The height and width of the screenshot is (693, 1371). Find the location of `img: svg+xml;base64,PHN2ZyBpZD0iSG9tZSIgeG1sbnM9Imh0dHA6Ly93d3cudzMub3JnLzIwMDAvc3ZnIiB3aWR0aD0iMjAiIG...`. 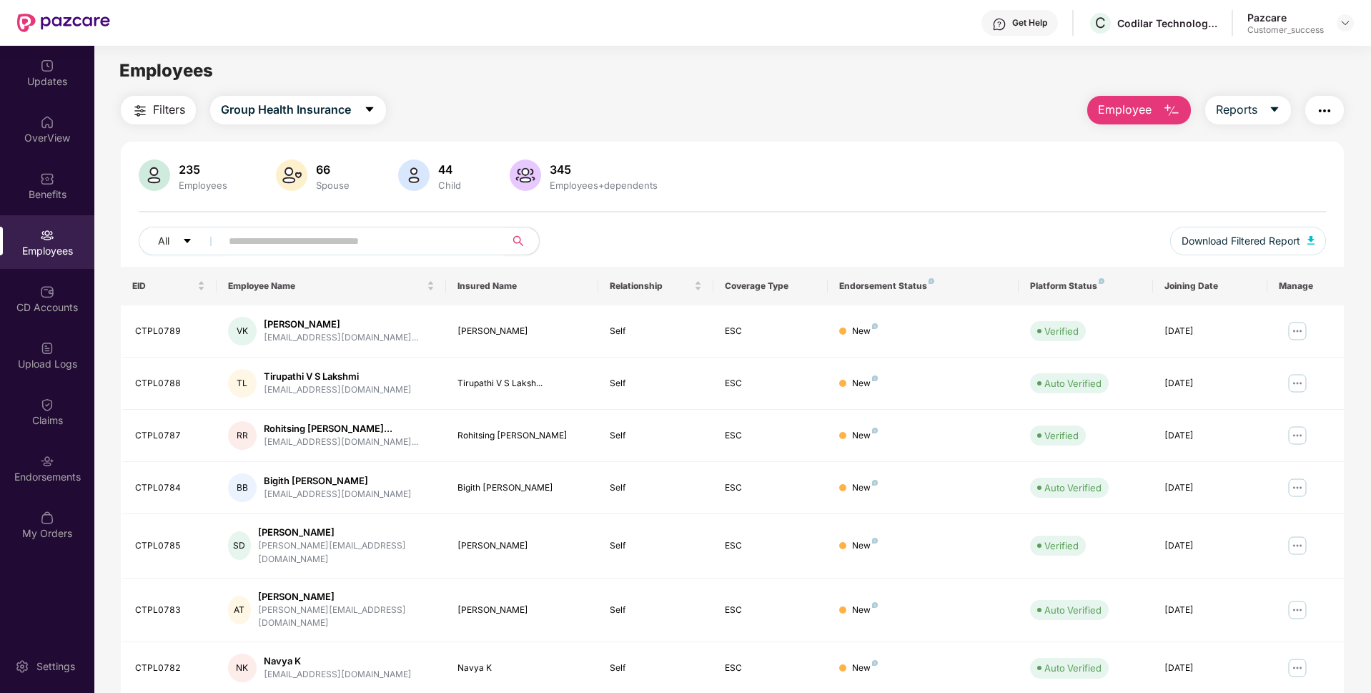

img: svg+xml;base64,PHN2ZyBpZD0iSG9tZSIgeG1sbnM9Imh0dHA6Ly93d3cudzMub3JnLzIwMDAvc3ZnIiB3aWR0aD0iMjAiIG... is located at coordinates (47, 122).